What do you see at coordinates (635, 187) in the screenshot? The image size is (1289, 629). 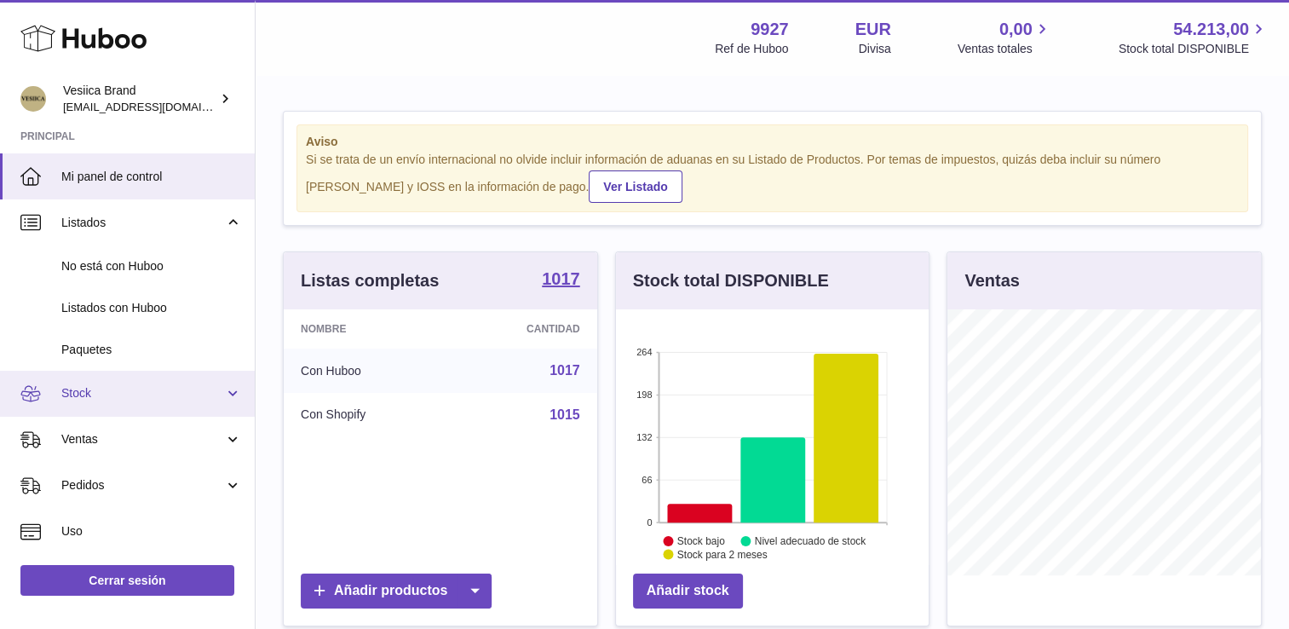 I see `a: Ver Listado` at bounding box center [635, 187].